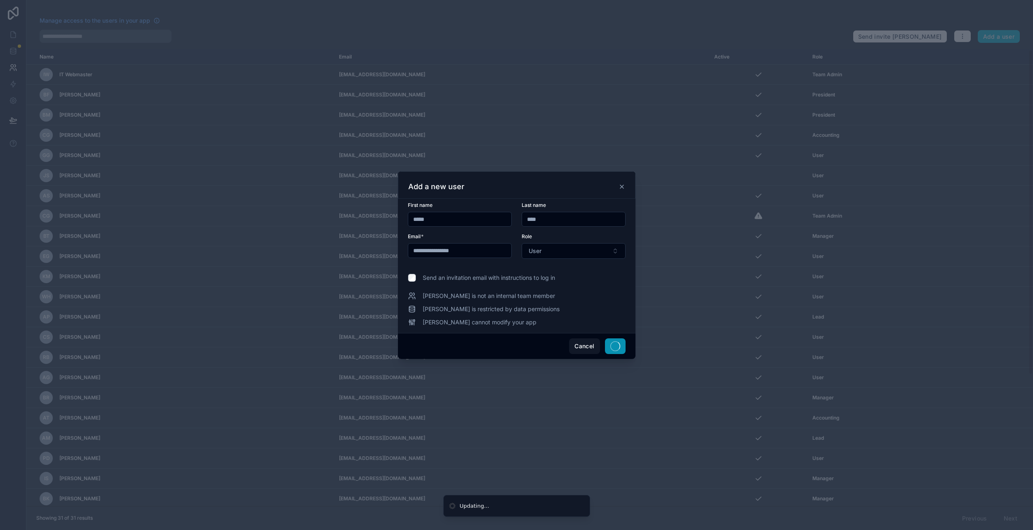  What do you see at coordinates (475, 506) in the screenshot?
I see `div: Updating...` at bounding box center [475, 506].